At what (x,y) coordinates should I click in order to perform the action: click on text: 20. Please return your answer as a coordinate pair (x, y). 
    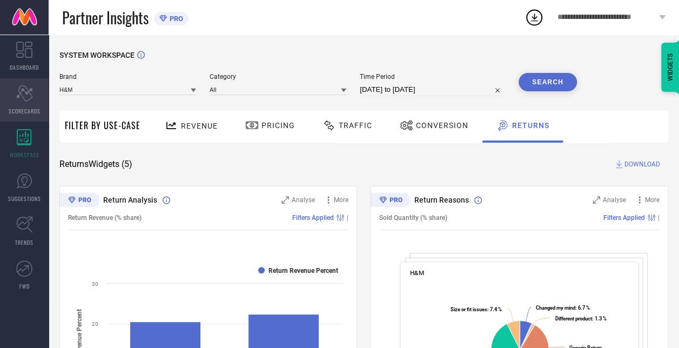
    Looking at the image, I should click on (95, 323).